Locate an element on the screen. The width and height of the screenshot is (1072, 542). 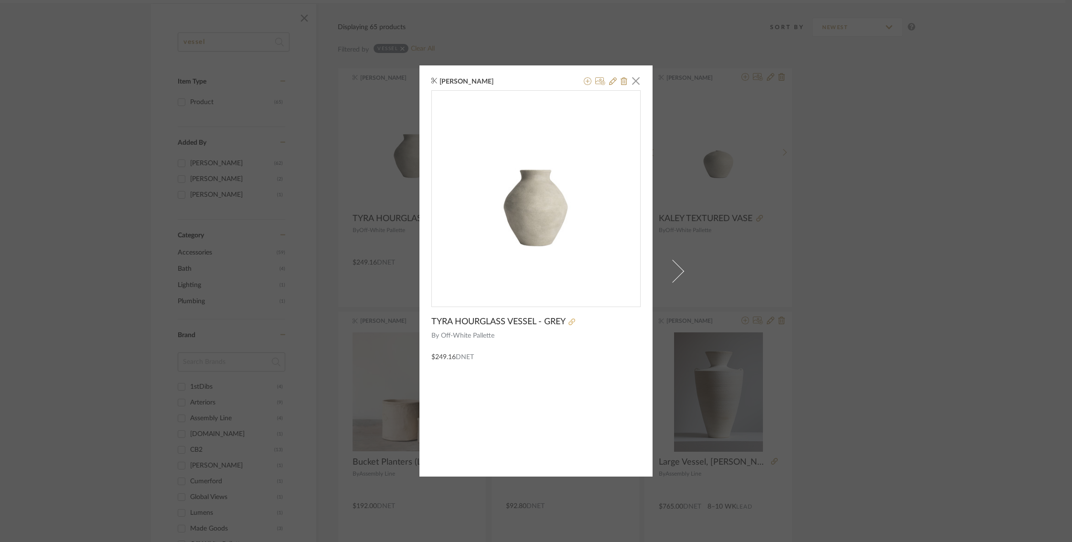
span: Off-White Pallette is located at coordinates (541, 336).